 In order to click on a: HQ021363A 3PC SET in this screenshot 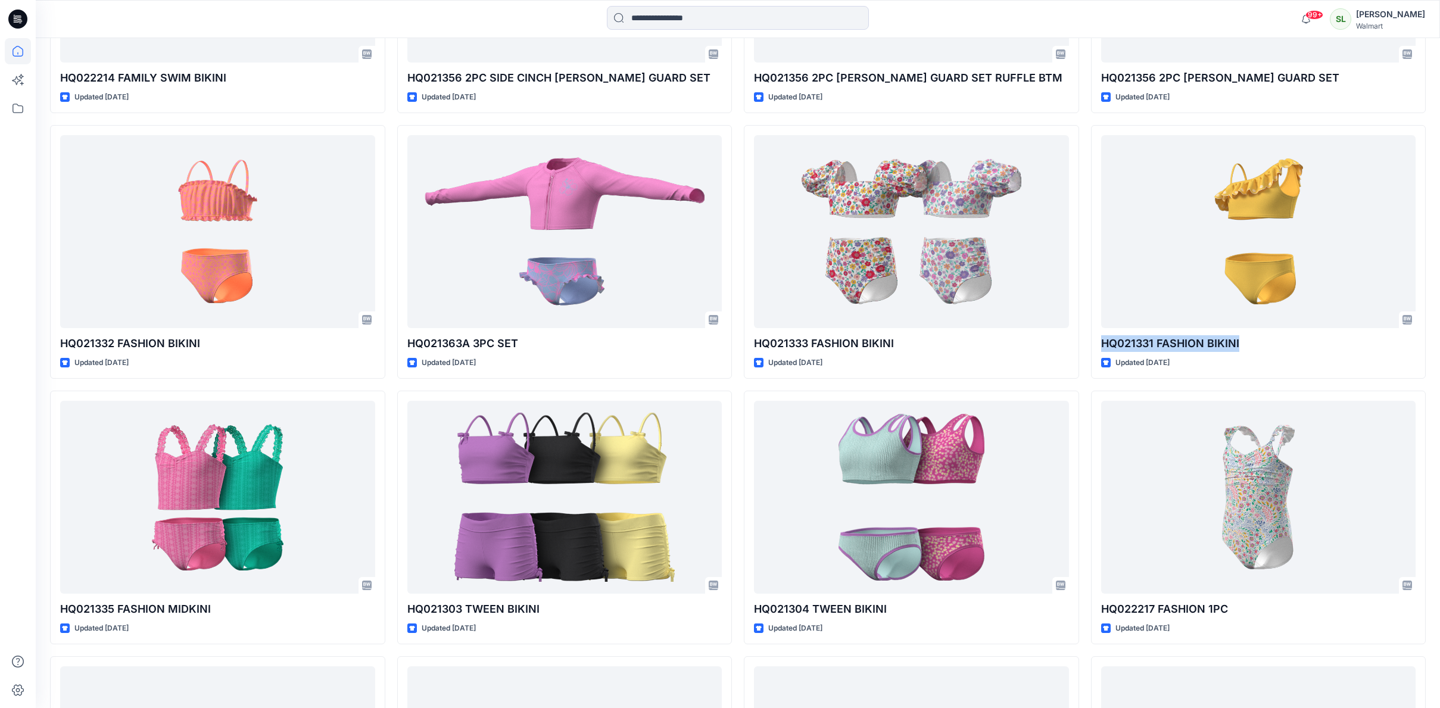, I will do `click(565, 232)`.